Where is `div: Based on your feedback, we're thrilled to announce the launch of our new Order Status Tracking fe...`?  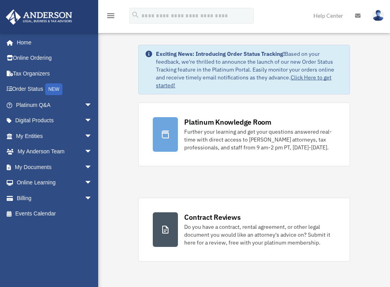 div: Based on your feedback, we're thrilled to announce the launch of our new Order Status Tracking fe... is located at coordinates (249, 69).